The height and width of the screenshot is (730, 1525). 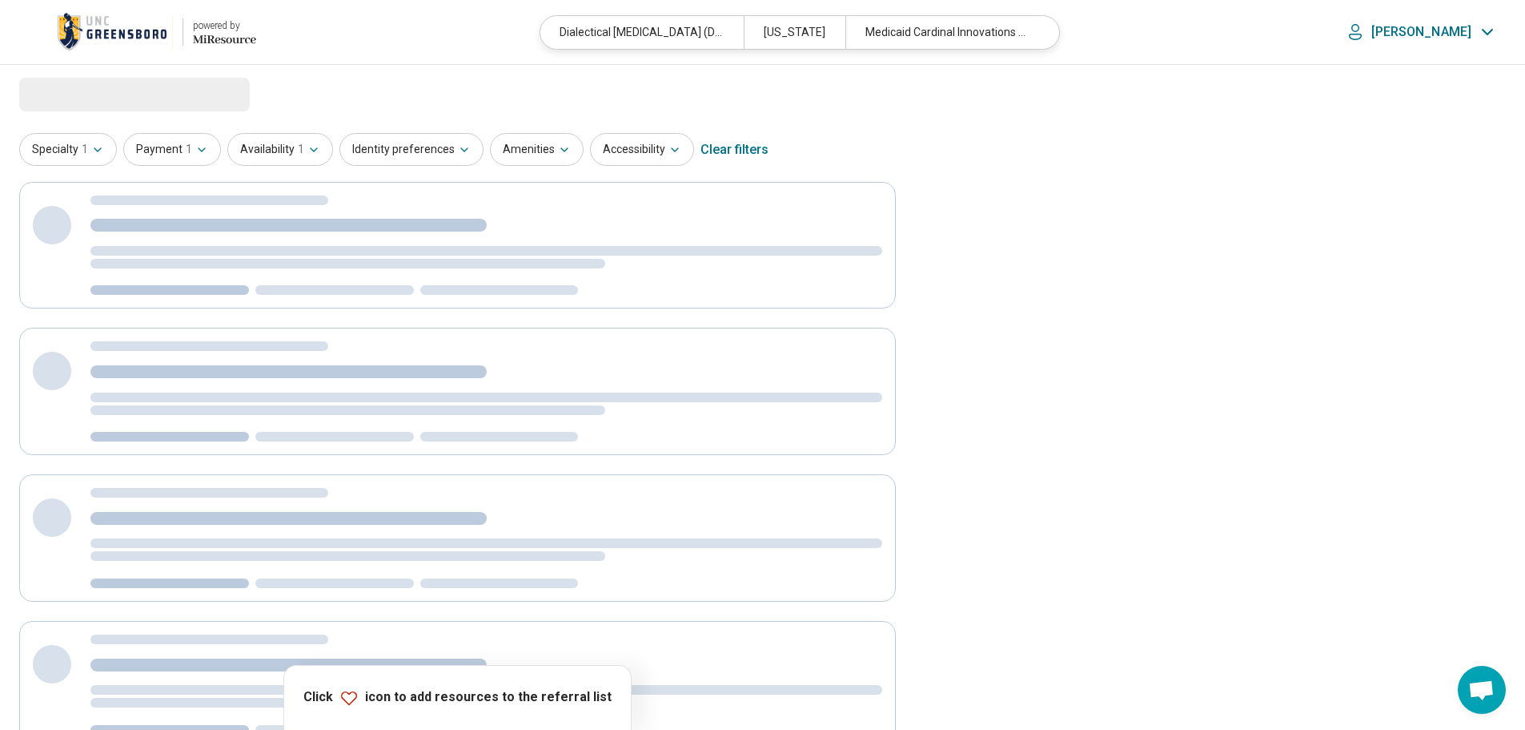 What do you see at coordinates (947, 32) in the screenshot?
I see `div: Medicaid Cardinal Innovations Health Solutions` at bounding box center [947, 32].